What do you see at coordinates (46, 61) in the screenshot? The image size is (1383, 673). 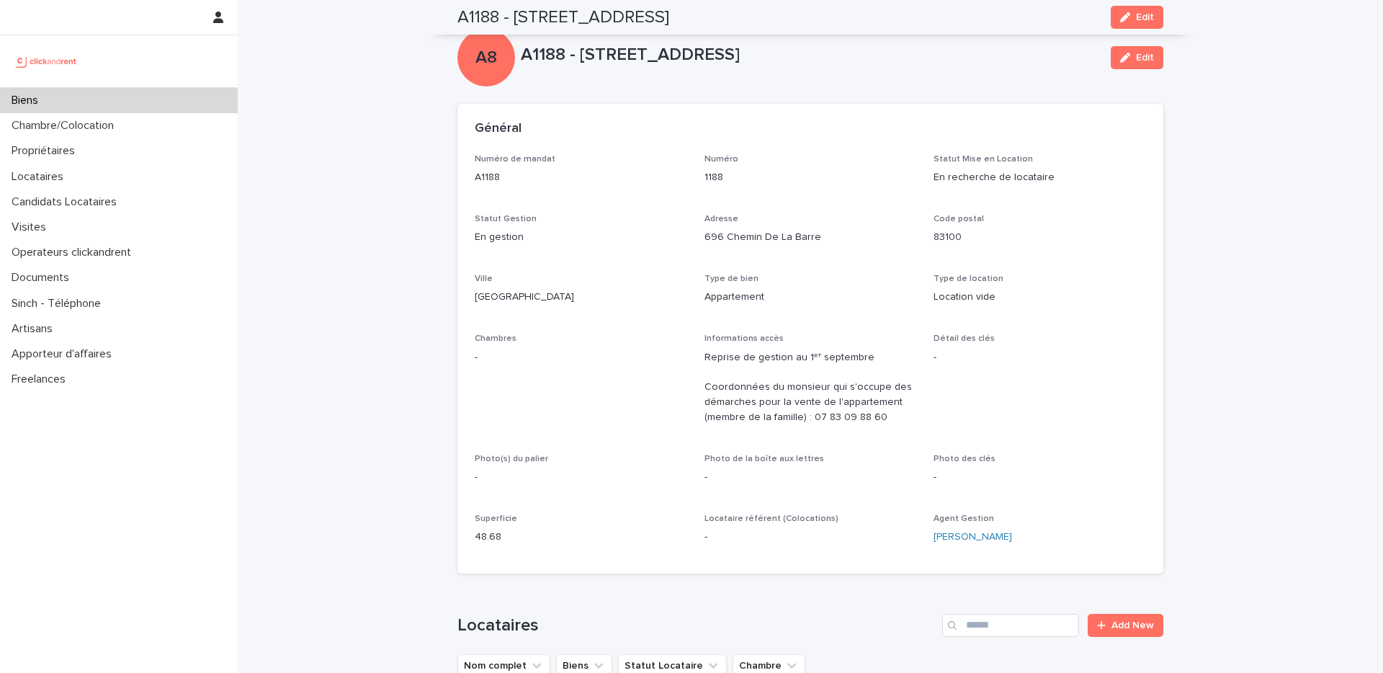 I see `img: UCB0brd3T0yccxBKYDjQ` at bounding box center [46, 61].